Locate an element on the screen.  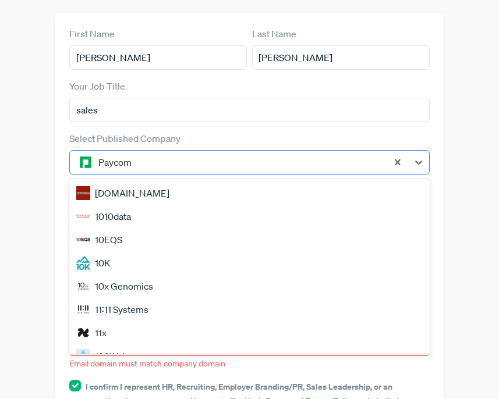
img: 11:11 Systems is located at coordinates (83, 310).